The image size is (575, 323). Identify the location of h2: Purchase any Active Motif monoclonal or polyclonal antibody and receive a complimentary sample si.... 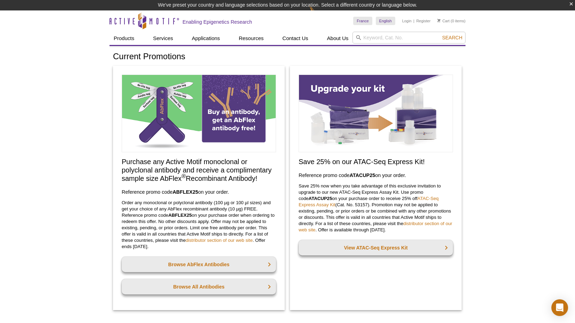
(199, 170).